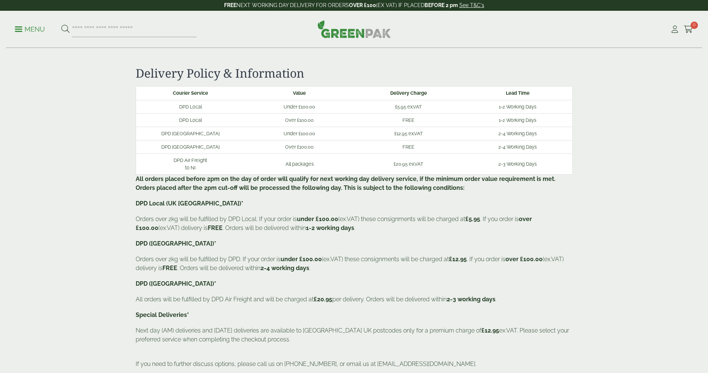 The image size is (708, 373). Describe the element at coordinates (409, 93) in the screenshot. I see `th: Delivery Charge` at that location.